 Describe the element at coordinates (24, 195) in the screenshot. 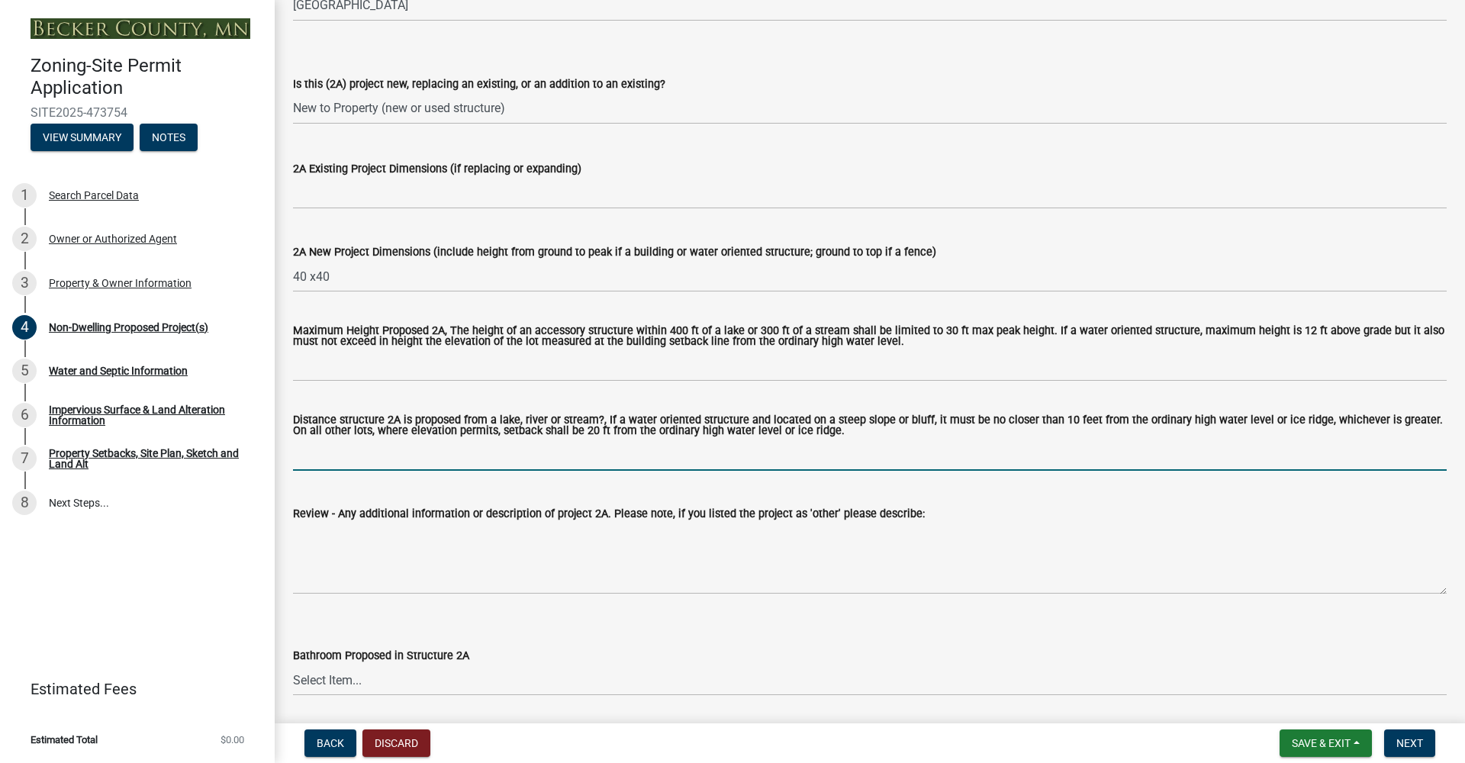

I see `div: 1` at that location.